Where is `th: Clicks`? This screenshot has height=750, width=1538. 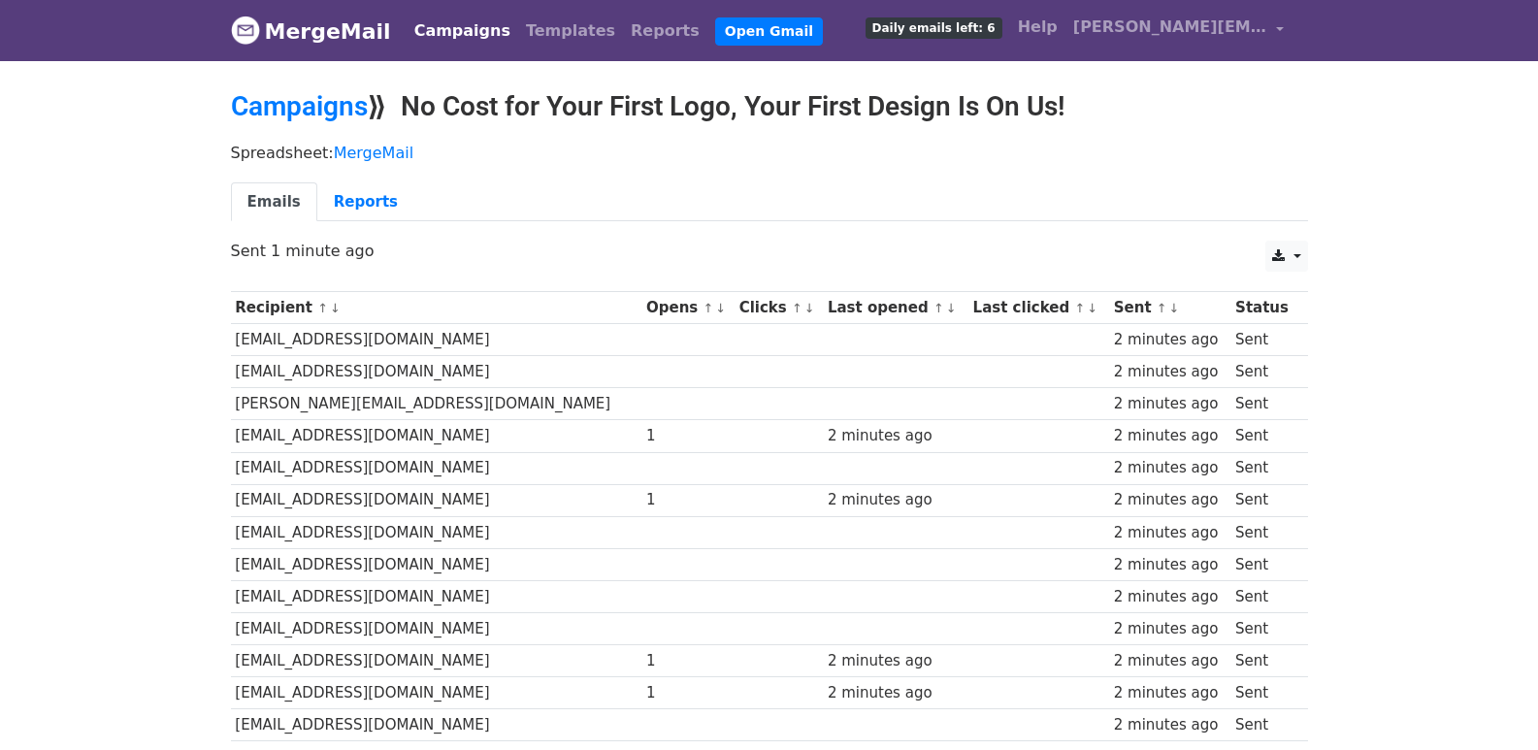 th: Clicks is located at coordinates (778, 308).